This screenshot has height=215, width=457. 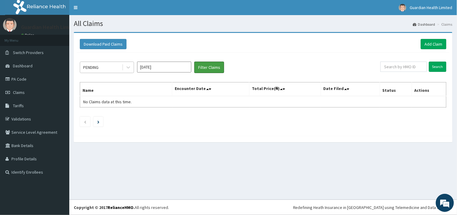 What do you see at coordinates (209, 67) in the screenshot?
I see `button: Filter Claims` at bounding box center [209, 67].